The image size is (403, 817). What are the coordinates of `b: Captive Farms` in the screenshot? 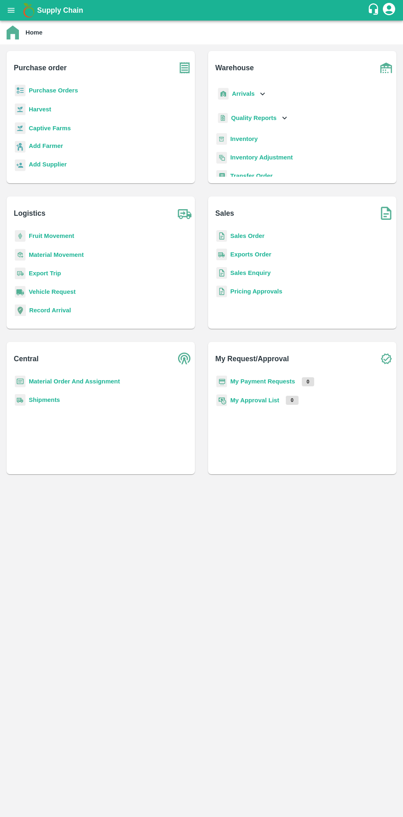 It's located at (50, 128).